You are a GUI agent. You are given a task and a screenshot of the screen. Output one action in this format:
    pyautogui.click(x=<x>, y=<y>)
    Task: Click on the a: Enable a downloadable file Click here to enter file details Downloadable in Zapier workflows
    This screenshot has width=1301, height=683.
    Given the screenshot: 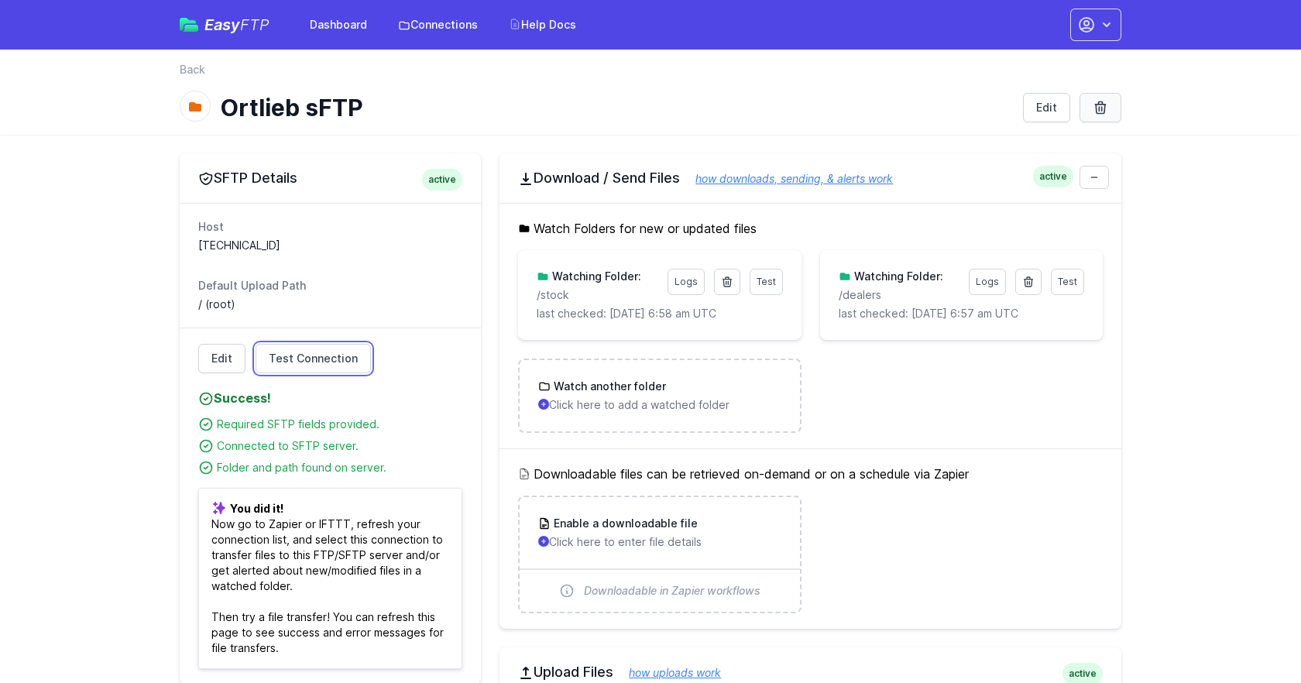 What is the action you would take?
    pyautogui.click(x=659, y=554)
    